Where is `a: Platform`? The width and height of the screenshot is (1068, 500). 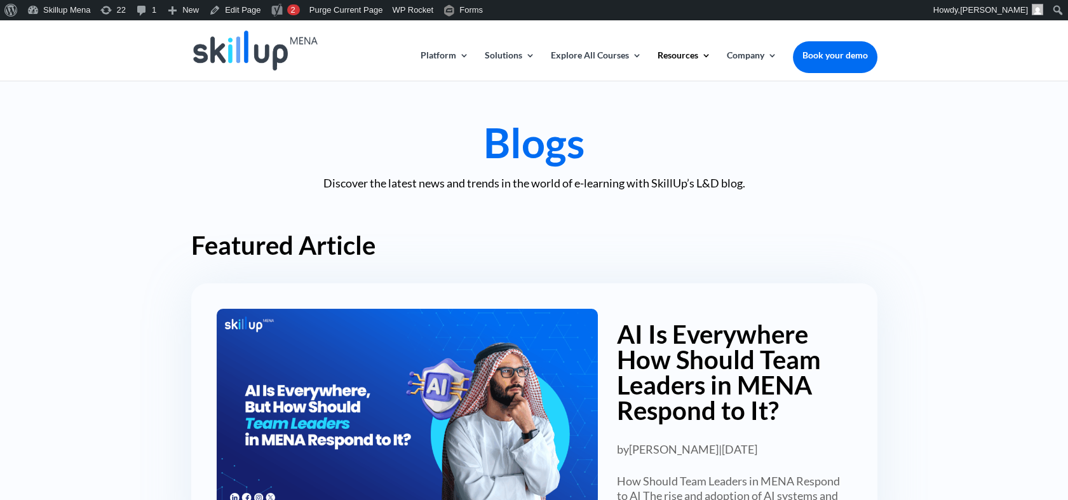
a: Platform is located at coordinates (445, 65).